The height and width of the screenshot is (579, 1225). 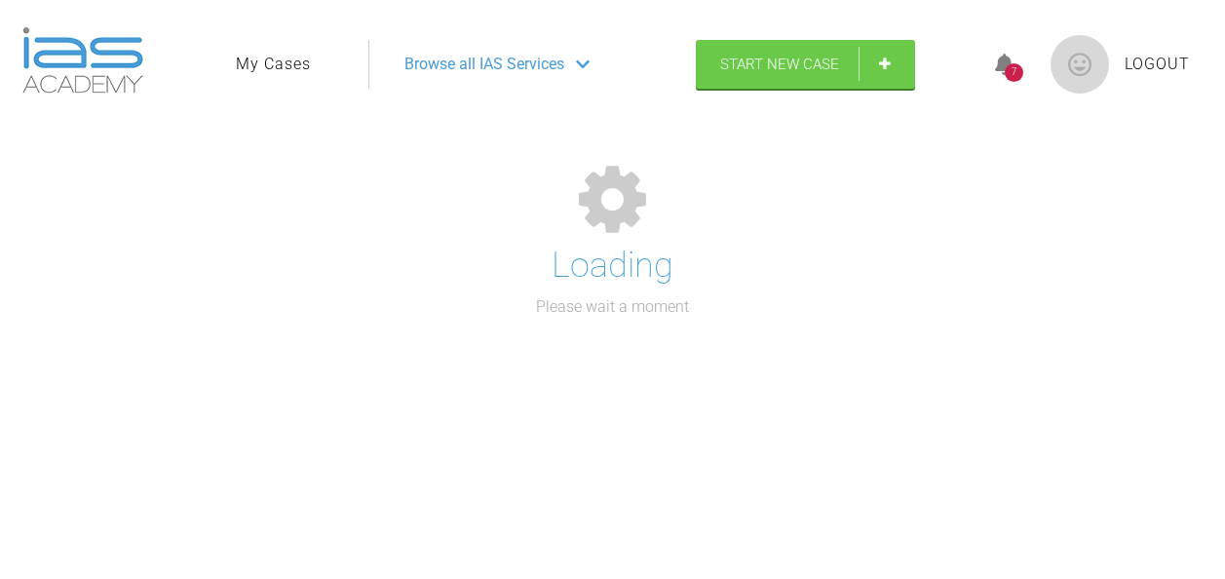 What do you see at coordinates (273, 64) in the screenshot?
I see `a: My Cases` at bounding box center [273, 64].